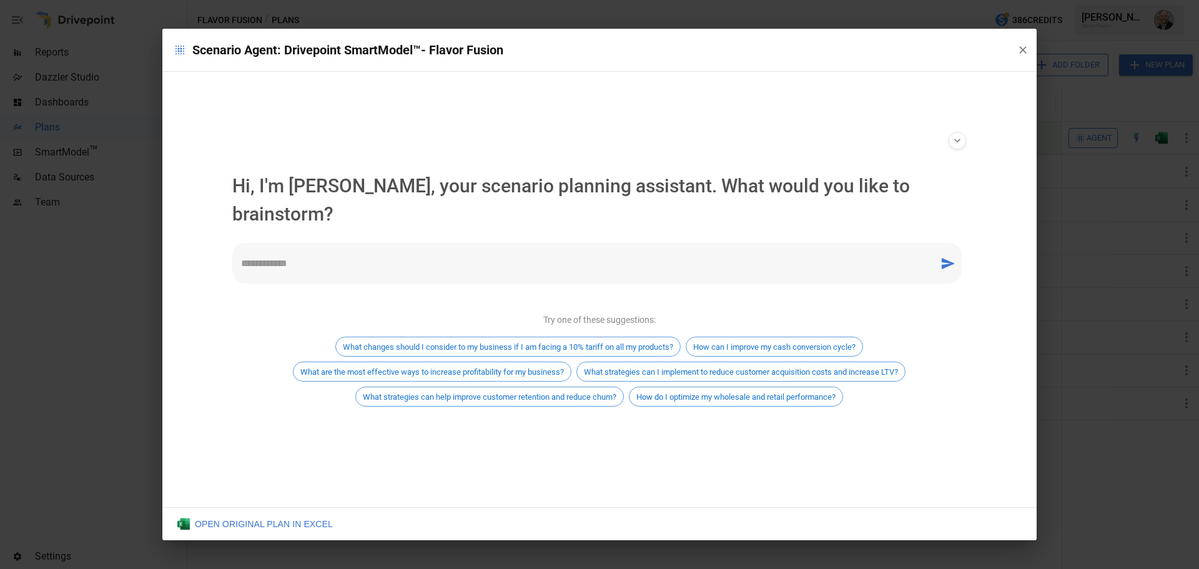 This screenshot has height=569, width=1199. I want to click on span: What strategies can help improve customer retention and reduce churn?, so click(490, 396).